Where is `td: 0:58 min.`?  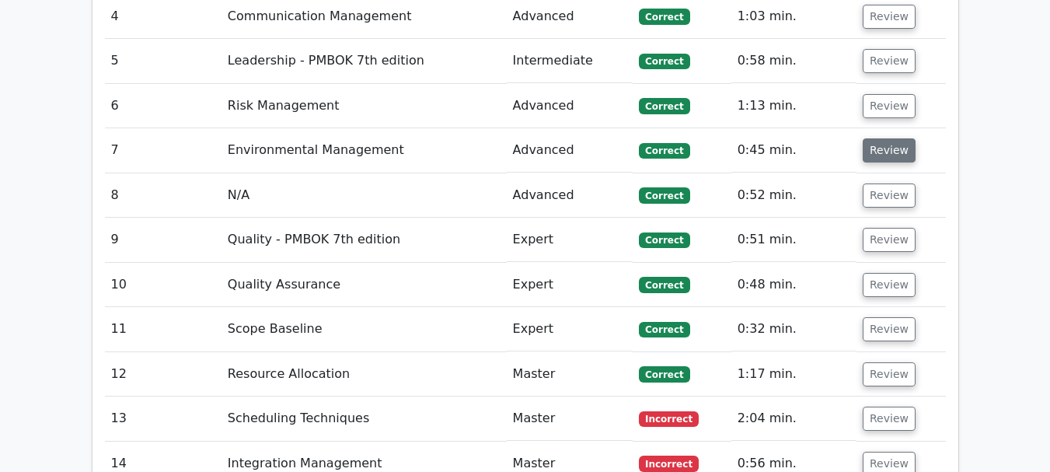 td: 0:58 min. is located at coordinates (793, 61).